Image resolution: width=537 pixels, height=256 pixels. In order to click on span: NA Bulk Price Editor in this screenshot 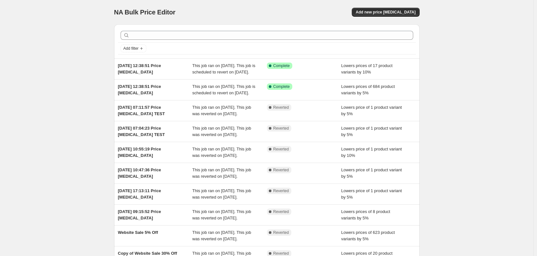, I will do `click(145, 12)`.